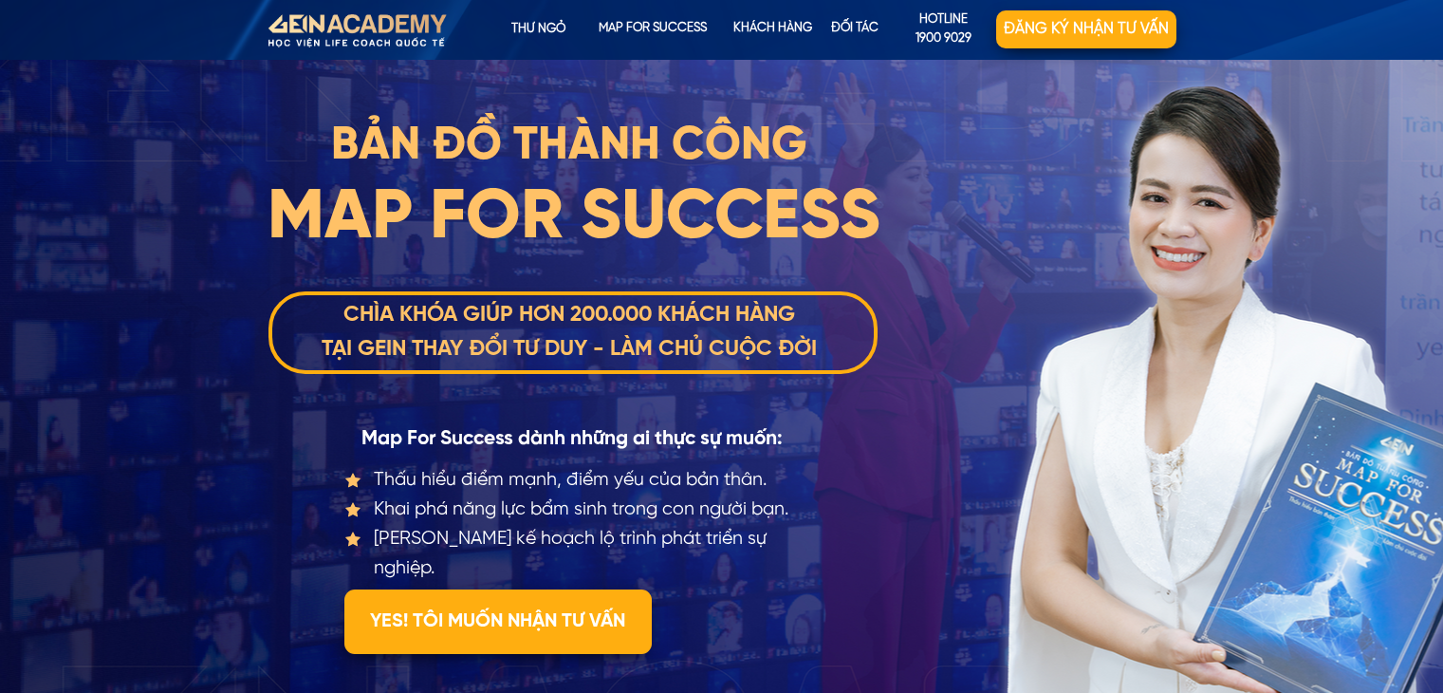 The height and width of the screenshot is (693, 1443). Describe the element at coordinates (538, 29) in the screenshot. I see `p: Thư ngỏ` at that location.